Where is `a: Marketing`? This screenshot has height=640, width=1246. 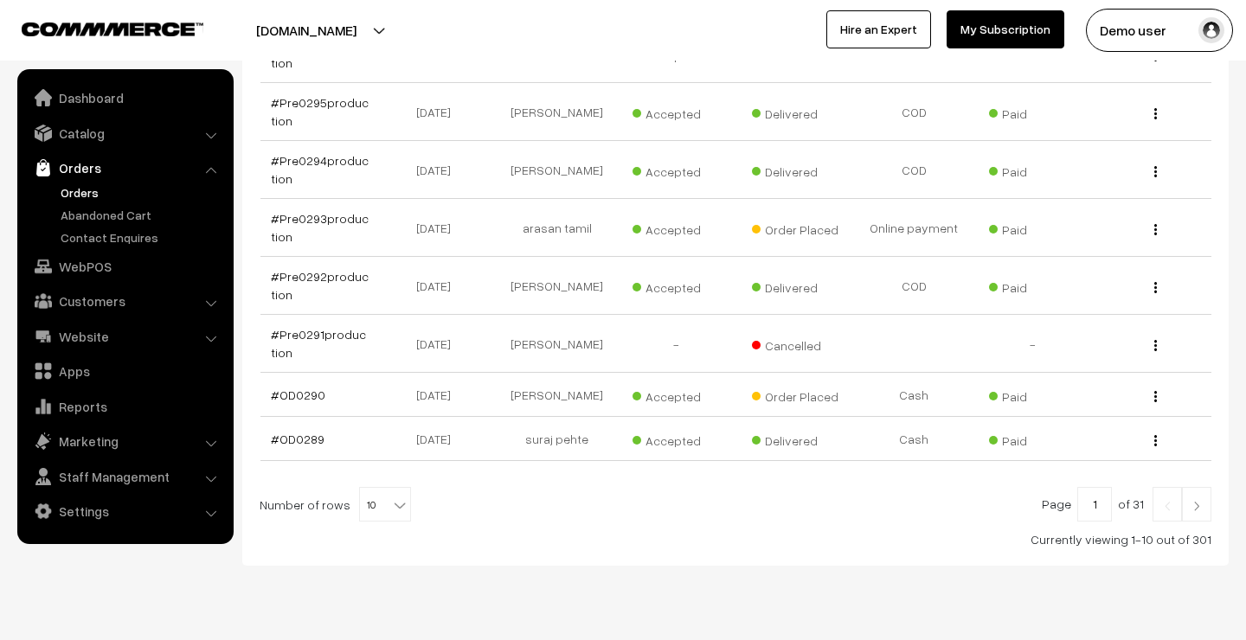
a: Marketing is located at coordinates (125, 441).